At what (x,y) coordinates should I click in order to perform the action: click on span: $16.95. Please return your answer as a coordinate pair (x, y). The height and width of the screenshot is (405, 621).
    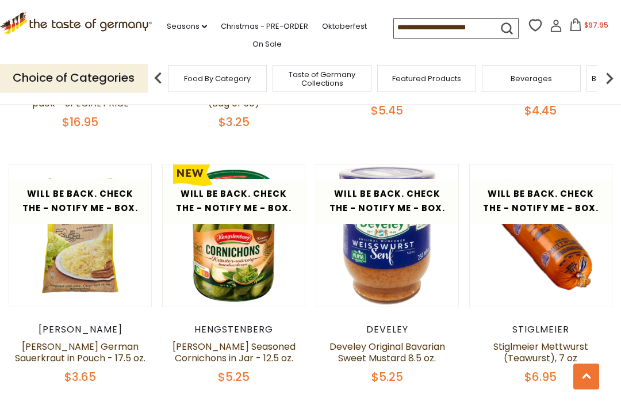
    Looking at the image, I should click on (80, 122).